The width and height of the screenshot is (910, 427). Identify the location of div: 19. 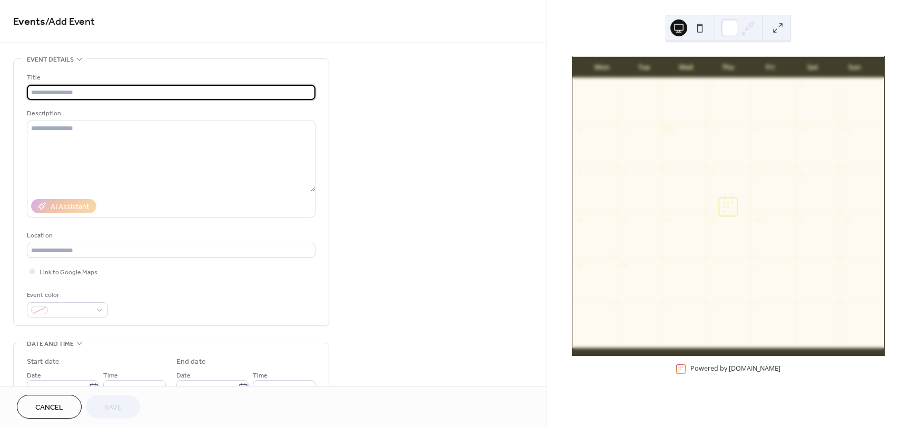
(758, 174).